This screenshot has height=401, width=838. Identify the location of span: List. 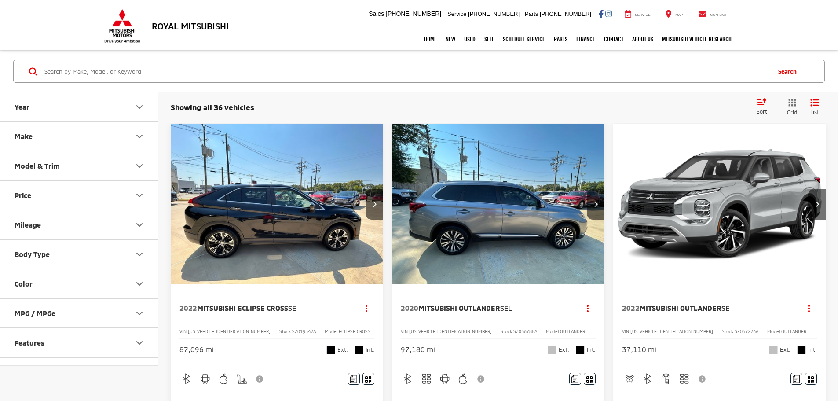
(815, 112).